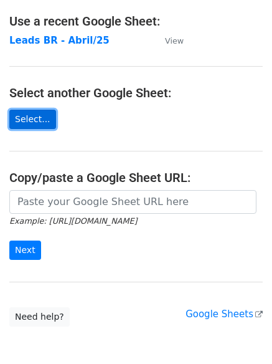 This screenshot has height=364, width=272. What do you see at coordinates (25, 250) in the screenshot?
I see `input: Next` at bounding box center [25, 250].